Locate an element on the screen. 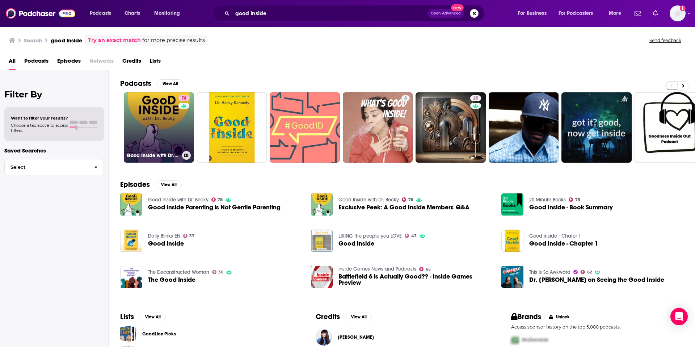 The height and width of the screenshot is (347, 695). button: Select is located at coordinates (54, 167).